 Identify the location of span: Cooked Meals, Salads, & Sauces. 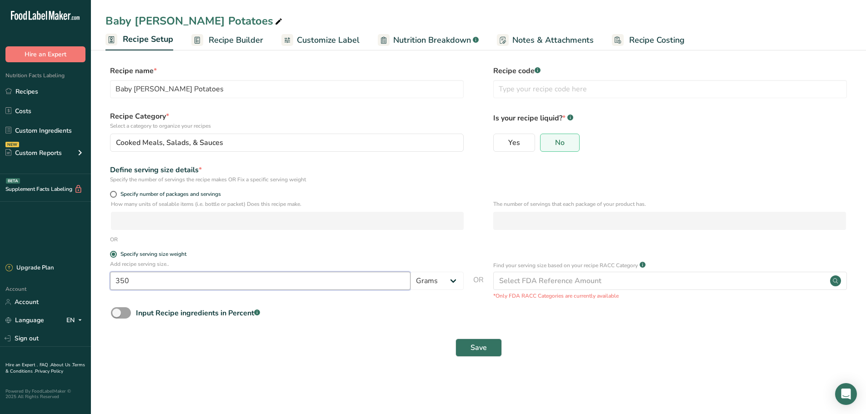
(170, 143).